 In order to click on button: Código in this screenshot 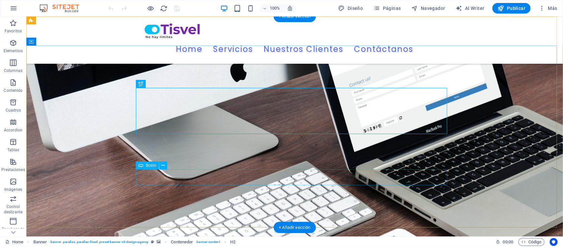, I will do `click(531, 242)`.